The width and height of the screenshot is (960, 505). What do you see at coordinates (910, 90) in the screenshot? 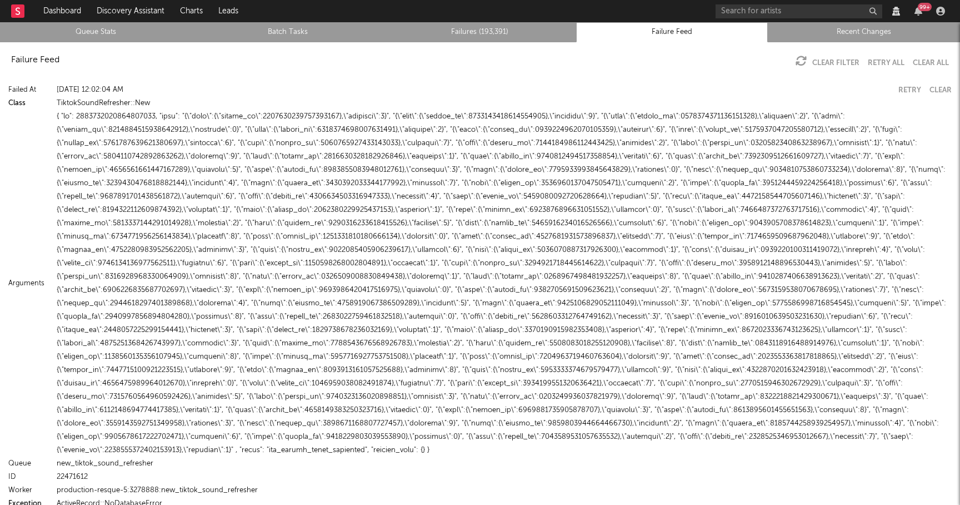
I see `button: Retry` at bounding box center [910, 90].